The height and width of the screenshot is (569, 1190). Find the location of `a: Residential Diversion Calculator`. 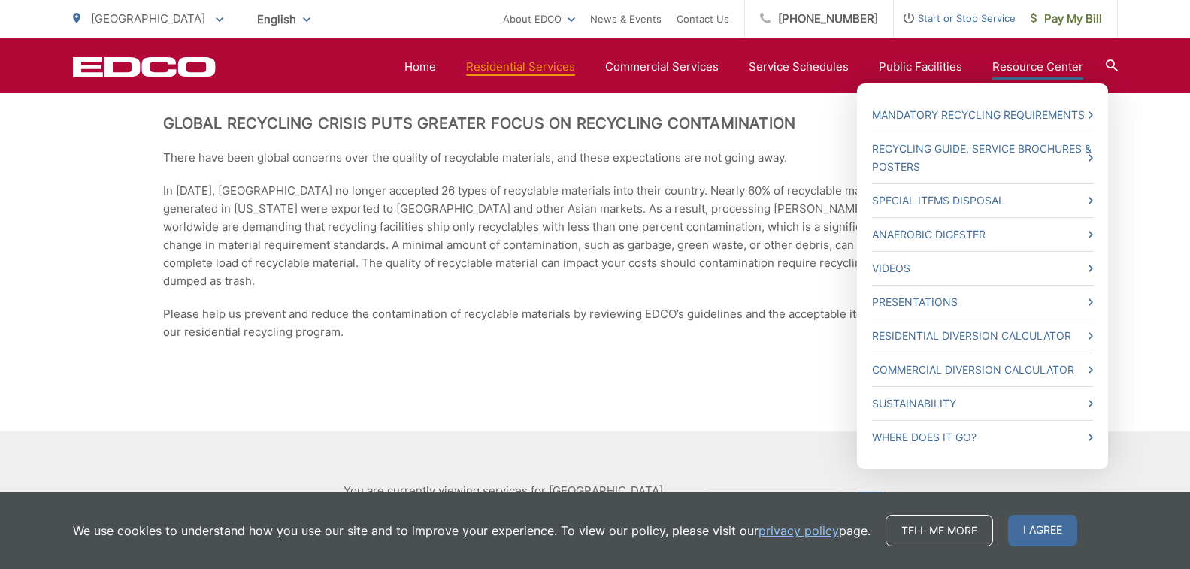

a: Residential Diversion Calculator is located at coordinates (983, 336).